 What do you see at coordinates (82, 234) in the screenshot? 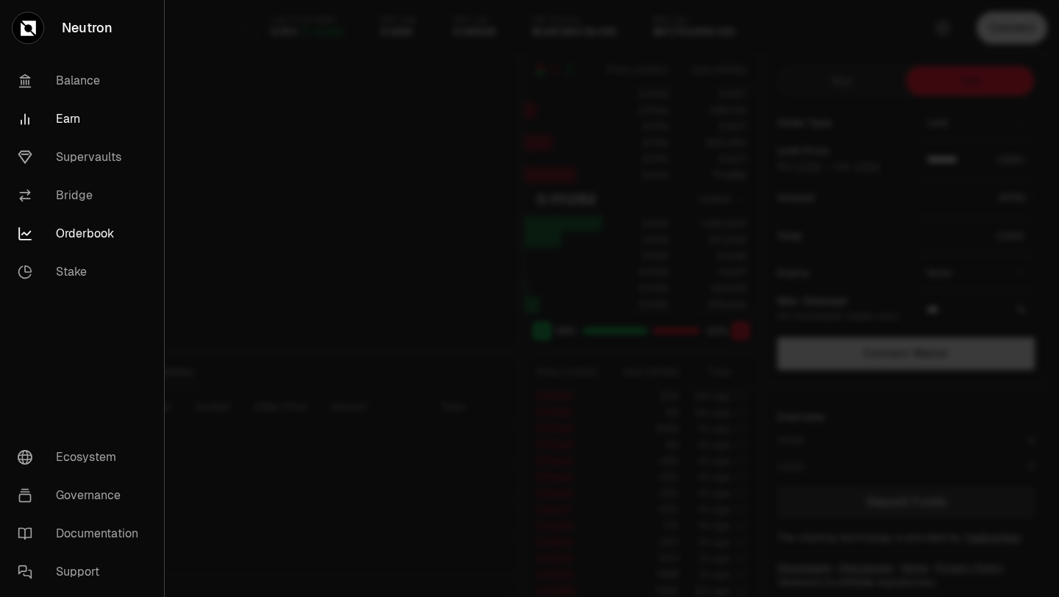
I see `a: Orderbook` at bounding box center [82, 234].